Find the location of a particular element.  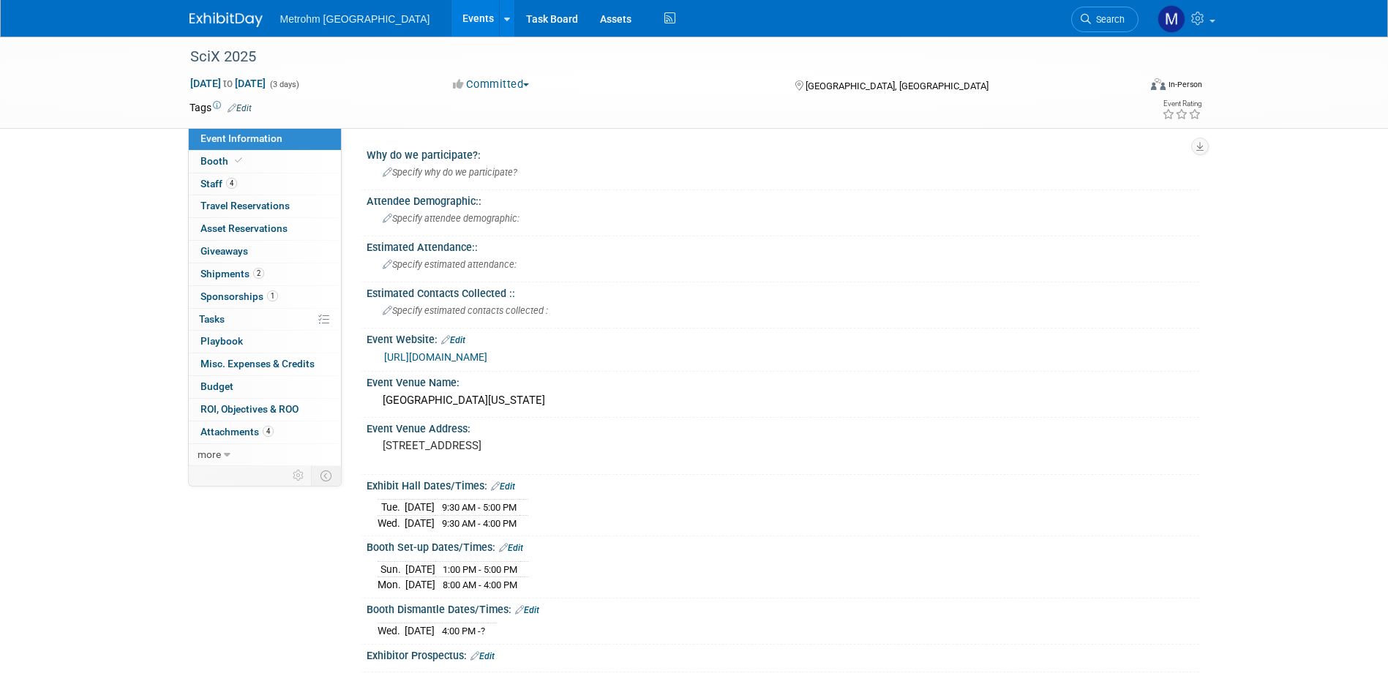

span: Attachments is located at coordinates (237, 432).